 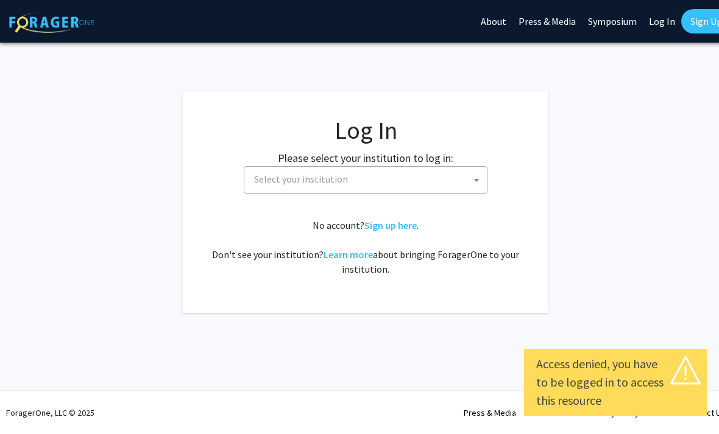 I want to click on h1: Log In, so click(x=365, y=130).